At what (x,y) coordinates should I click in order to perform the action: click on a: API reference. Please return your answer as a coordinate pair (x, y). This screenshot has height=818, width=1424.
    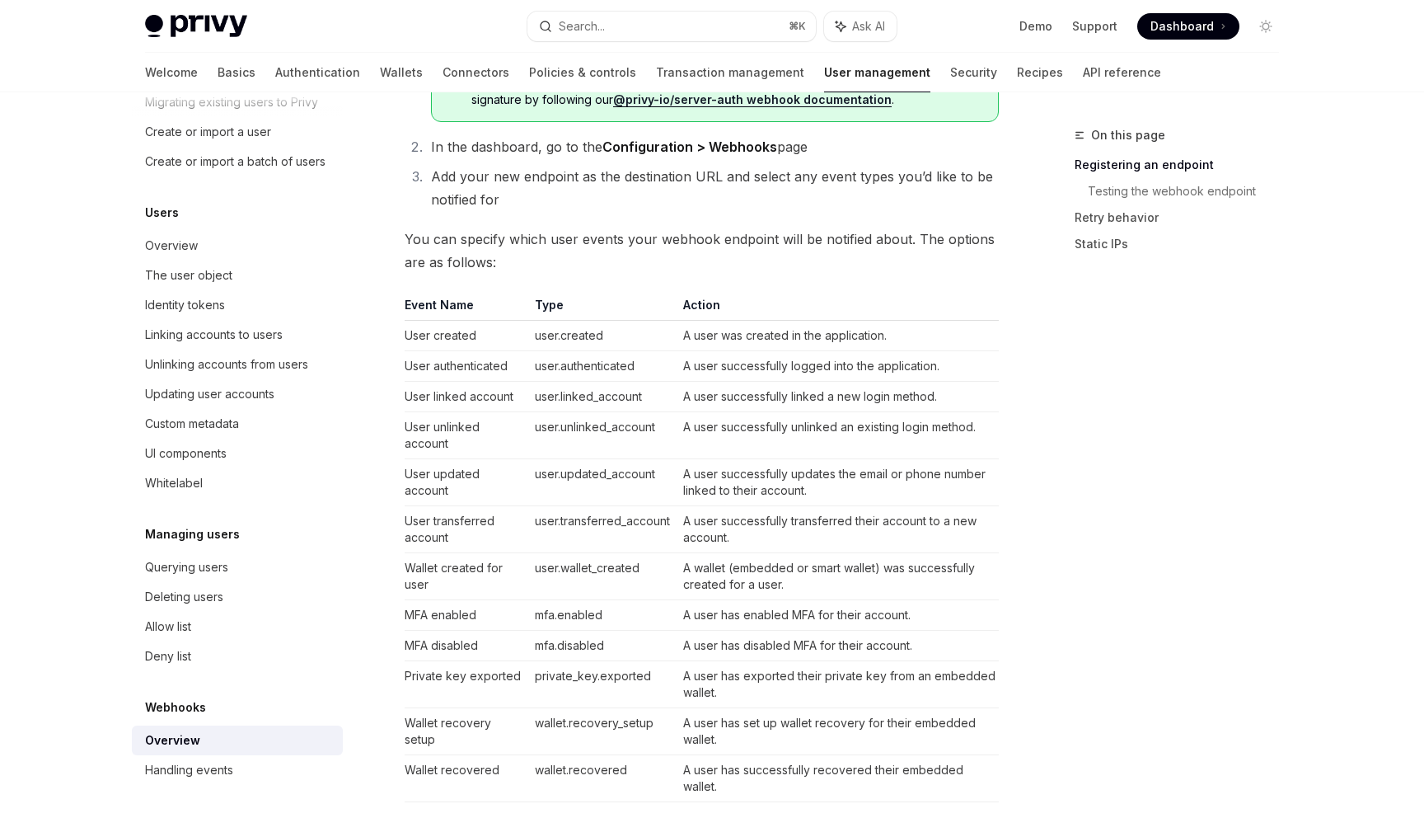
    Looking at the image, I should click on (1122, 73).